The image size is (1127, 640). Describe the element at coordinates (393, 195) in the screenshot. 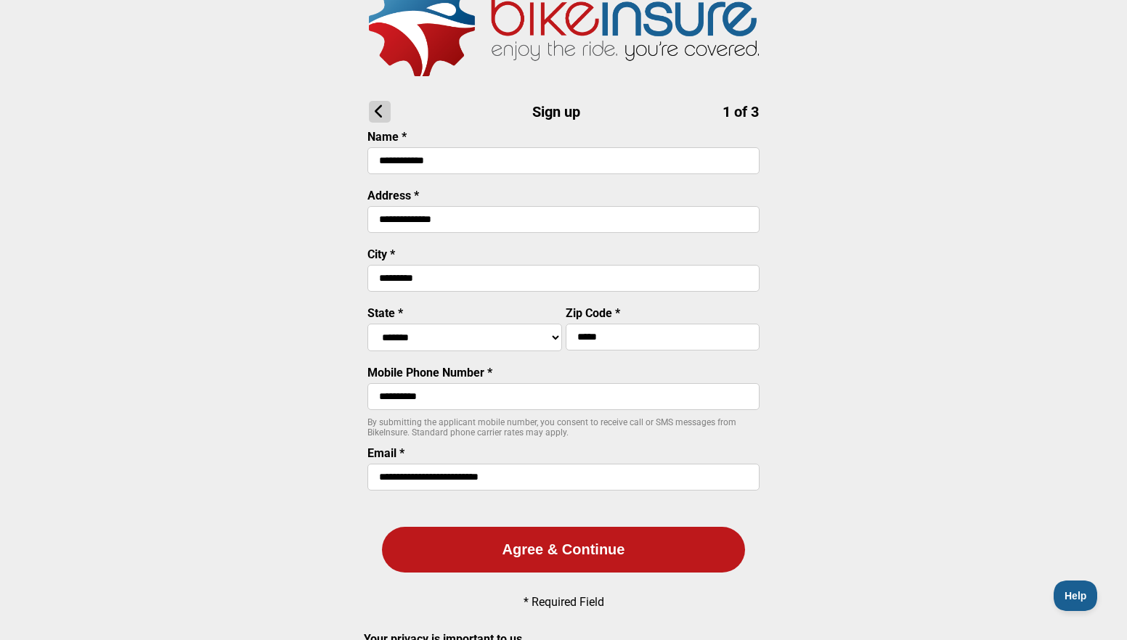

I see `label: Address *` at that location.